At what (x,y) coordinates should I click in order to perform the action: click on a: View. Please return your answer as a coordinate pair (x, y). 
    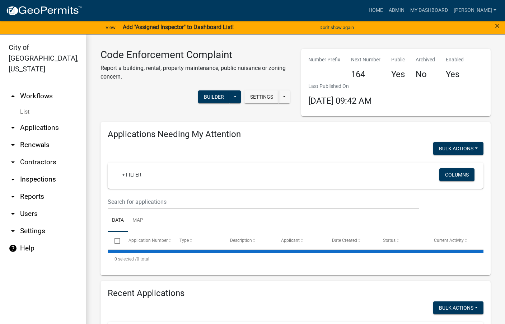
    Looking at the image, I should click on (111, 27).